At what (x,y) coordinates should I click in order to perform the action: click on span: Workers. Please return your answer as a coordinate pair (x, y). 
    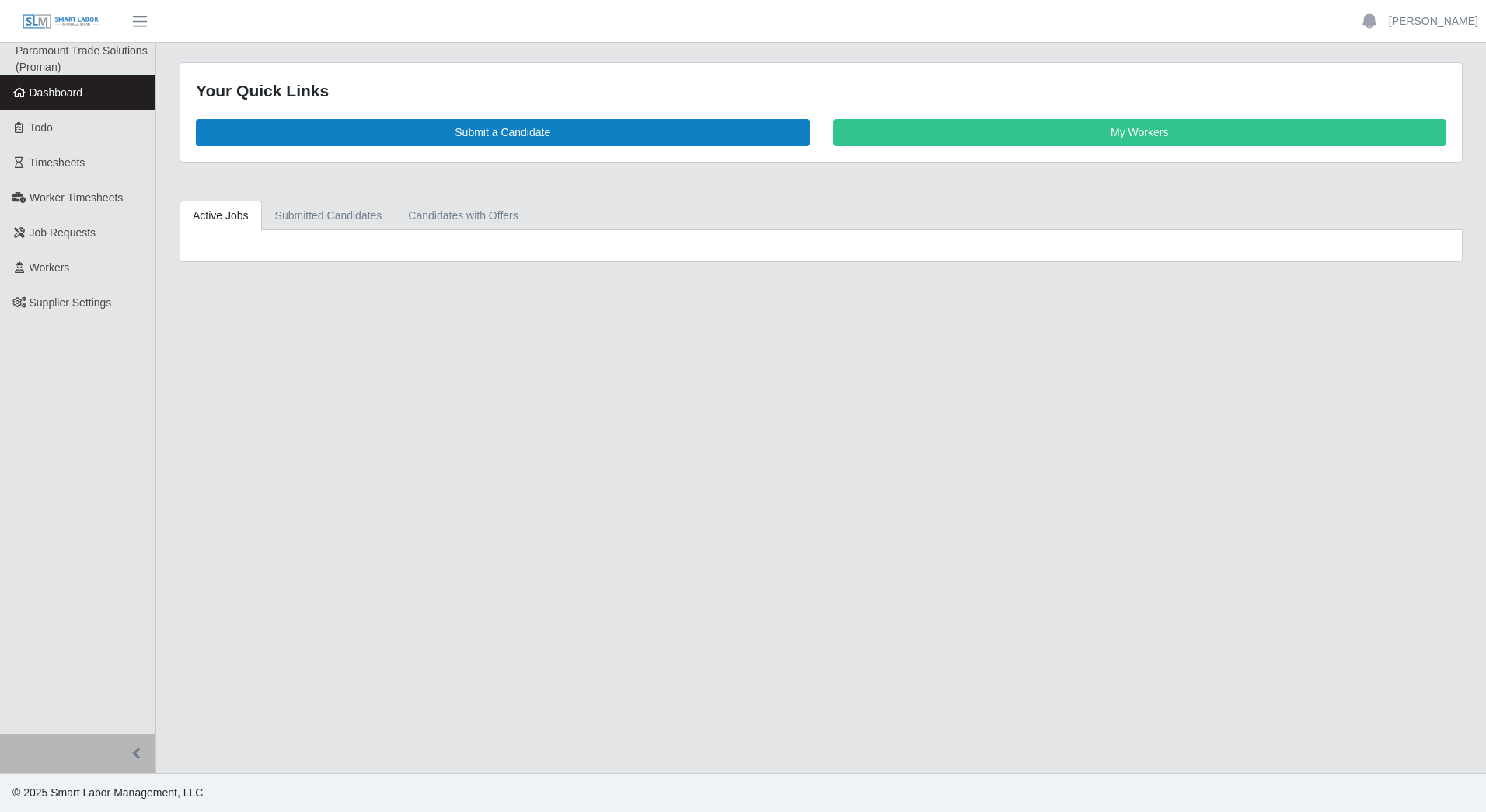
    Looking at the image, I should click on (50, 267).